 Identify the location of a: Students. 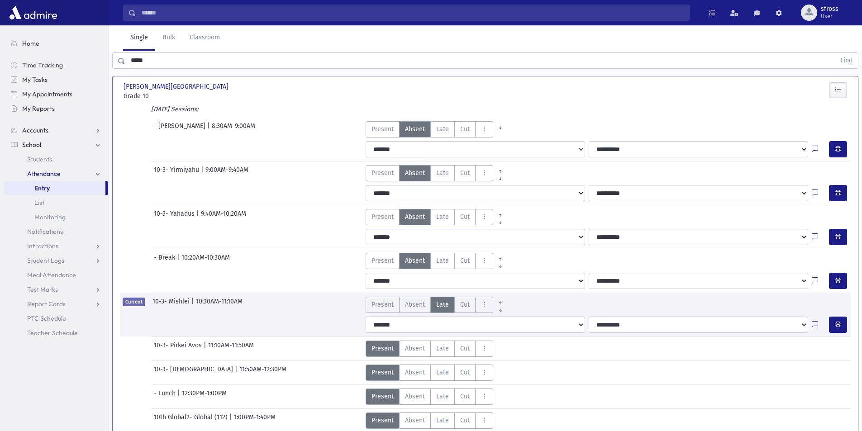
(56, 159).